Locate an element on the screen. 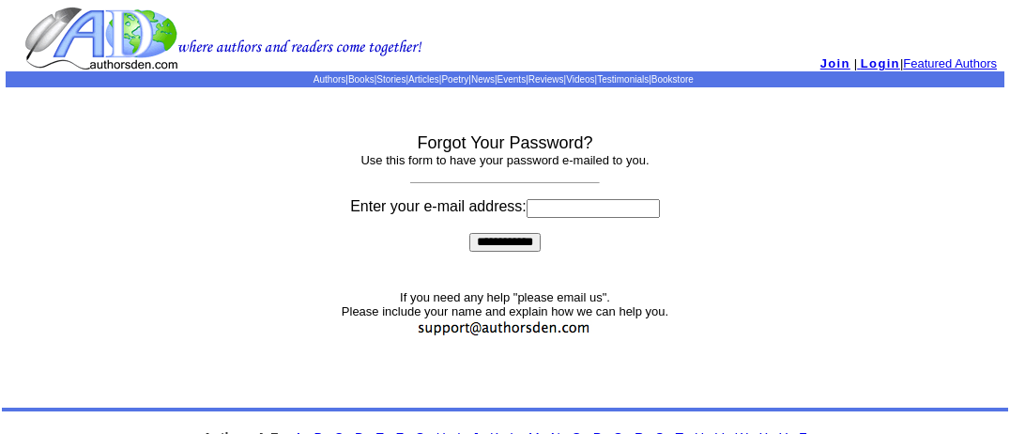 The height and width of the screenshot is (434, 1010). font: Forgot Your Password? is located at coordinates (504, 143).